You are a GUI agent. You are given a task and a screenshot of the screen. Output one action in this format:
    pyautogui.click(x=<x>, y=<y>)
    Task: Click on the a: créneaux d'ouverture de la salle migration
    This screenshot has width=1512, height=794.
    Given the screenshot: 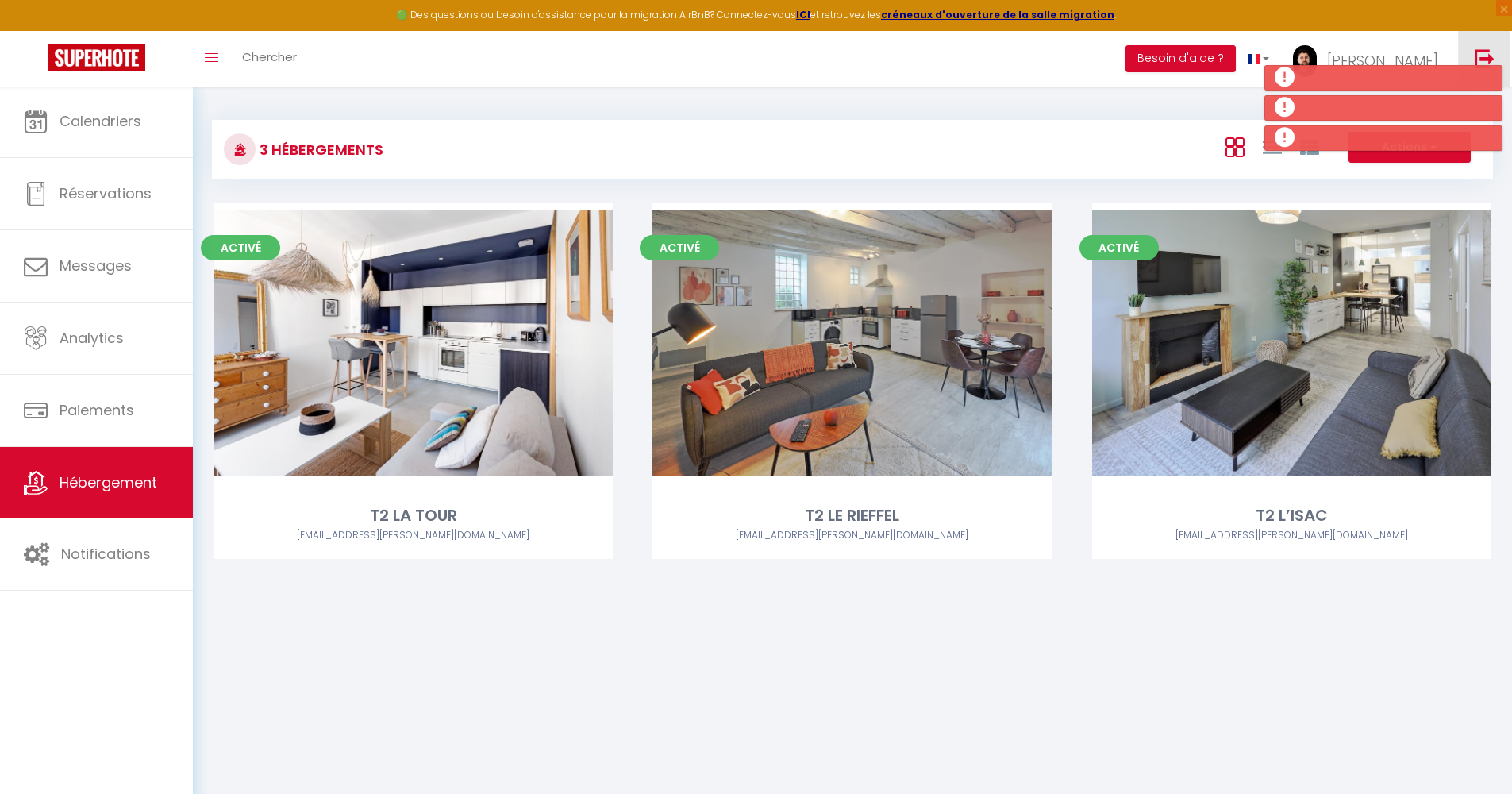 What is the action you would take?
    pyautogui.click(x=998, y=15)
    